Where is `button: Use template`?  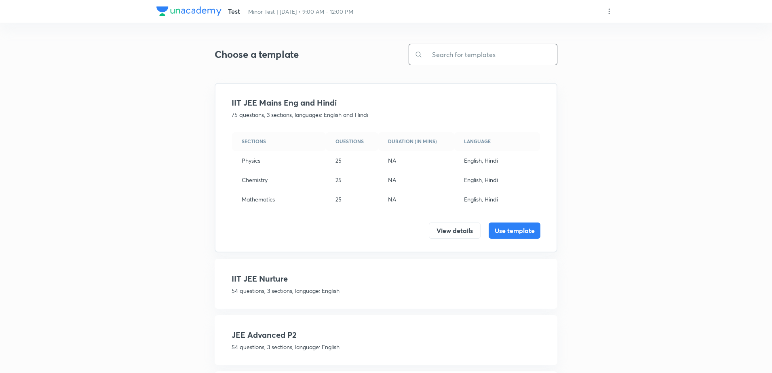 button: Use template is located at coordinates (515, 230).